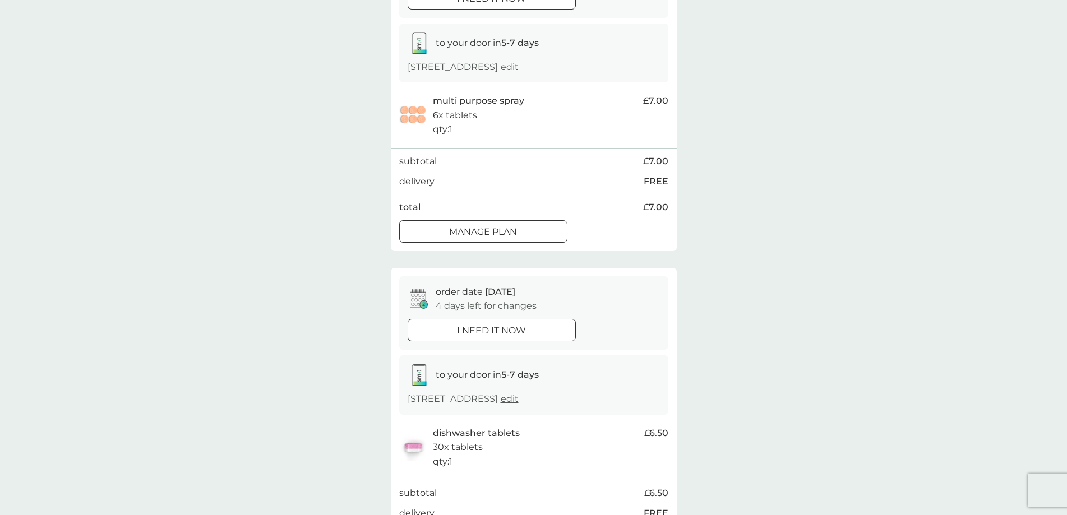 Image resolution: width=1067 pixels, height=515 pixels. Describe the element at coordinates (483, 232) in the screenshot. I see `p: Manage plan` at that location.